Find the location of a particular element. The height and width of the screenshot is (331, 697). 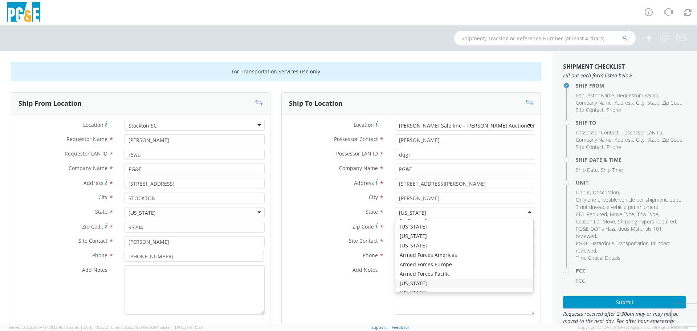

h4: Ship To is located at coordinates (631, 122).